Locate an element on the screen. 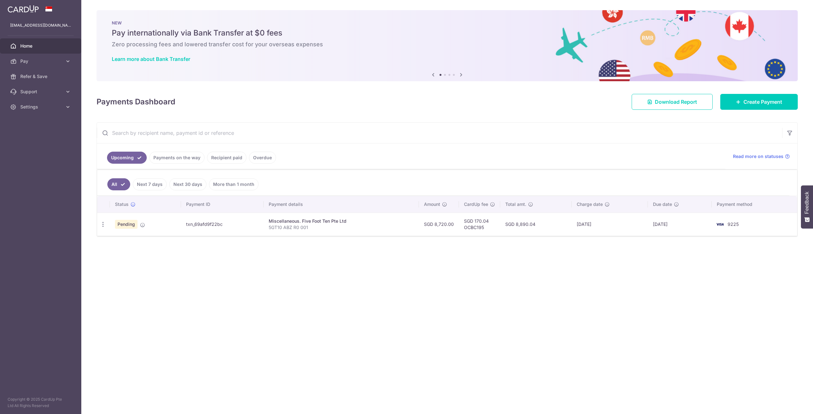 The height and width of the screenshot is (414, 813). span: 9225 is located at coordinates (733, 224).